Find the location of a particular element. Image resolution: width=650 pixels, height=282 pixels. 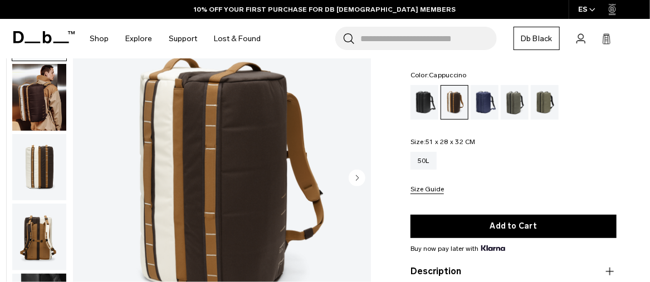

button: Add to Cart is located at coordinates (513, 227).